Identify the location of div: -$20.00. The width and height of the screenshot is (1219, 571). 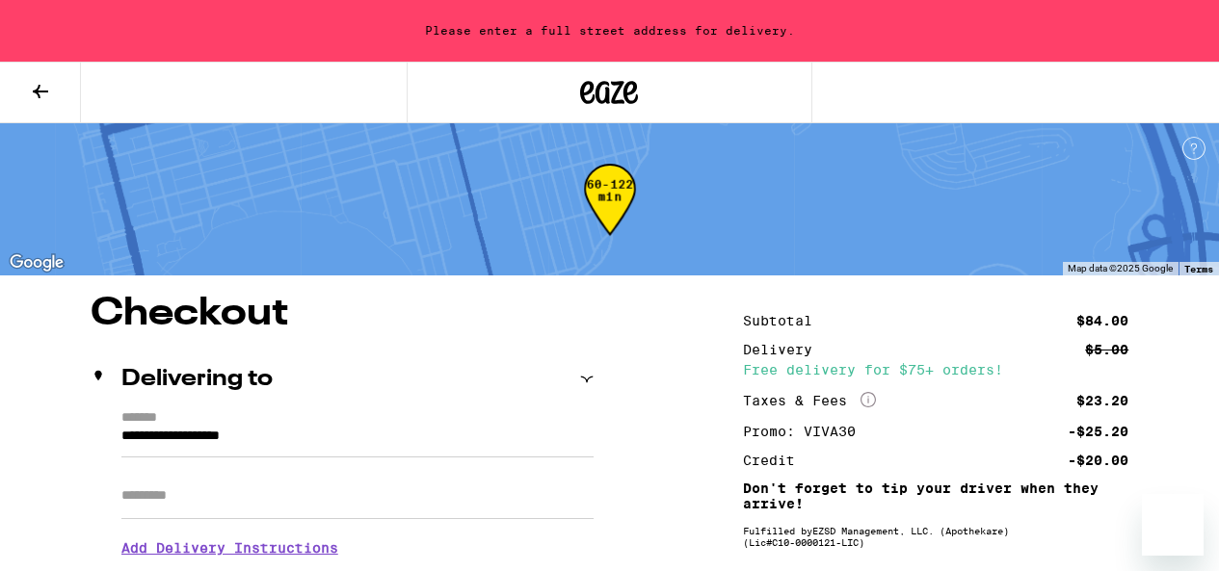
(1097, 461).